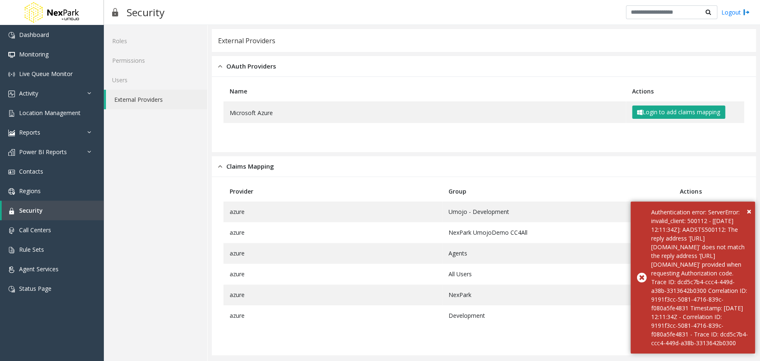 This screenshot has width=760, height=361. I want to click on td: NexPark, so click(558, 295).